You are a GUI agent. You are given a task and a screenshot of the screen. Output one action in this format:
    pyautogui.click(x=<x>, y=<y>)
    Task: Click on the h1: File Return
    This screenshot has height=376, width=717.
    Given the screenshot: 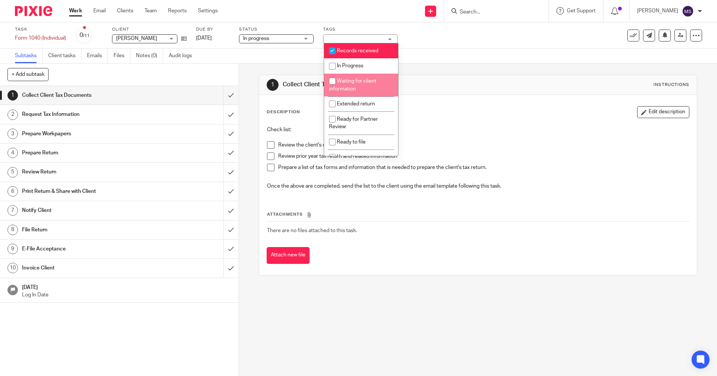 What is the action you would take?
    pyautogui.click(x=87, y=230)
    